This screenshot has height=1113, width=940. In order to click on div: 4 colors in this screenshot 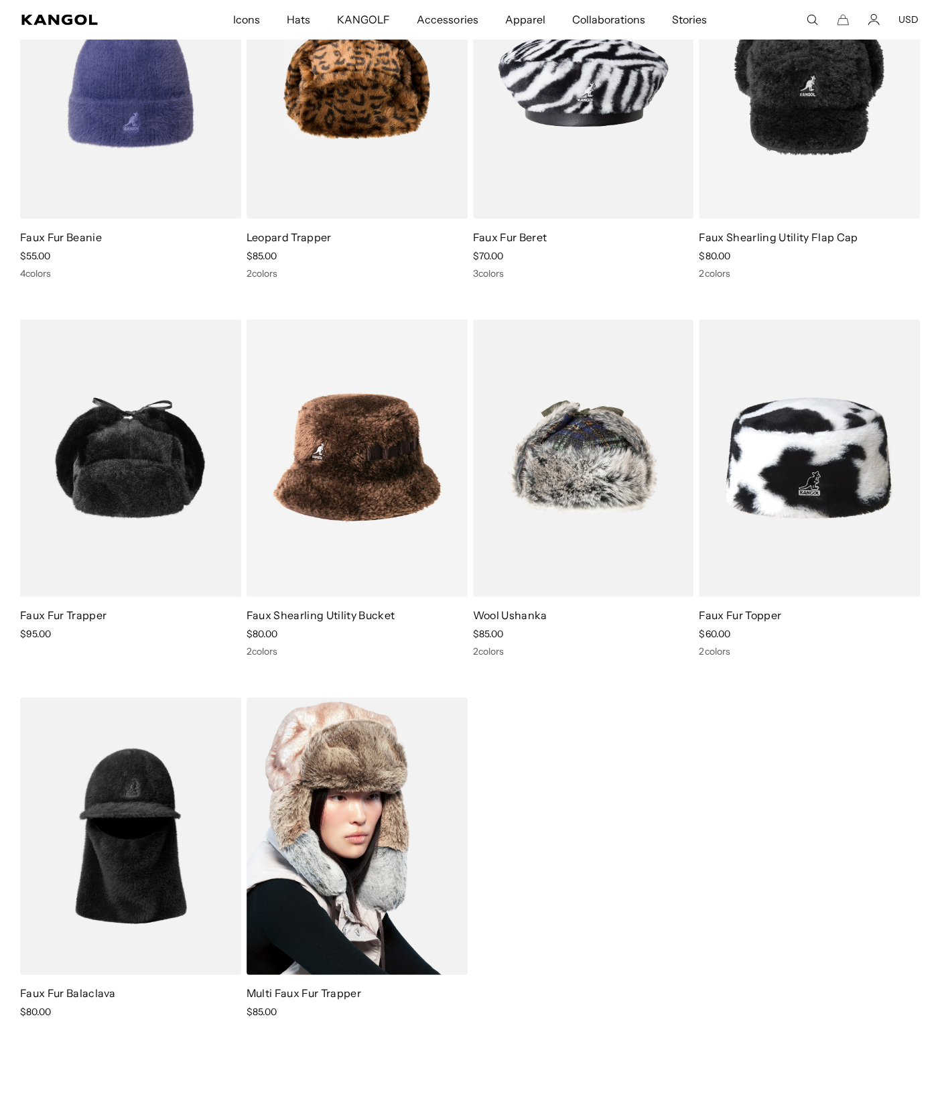, I will do `click(131, 273)`.